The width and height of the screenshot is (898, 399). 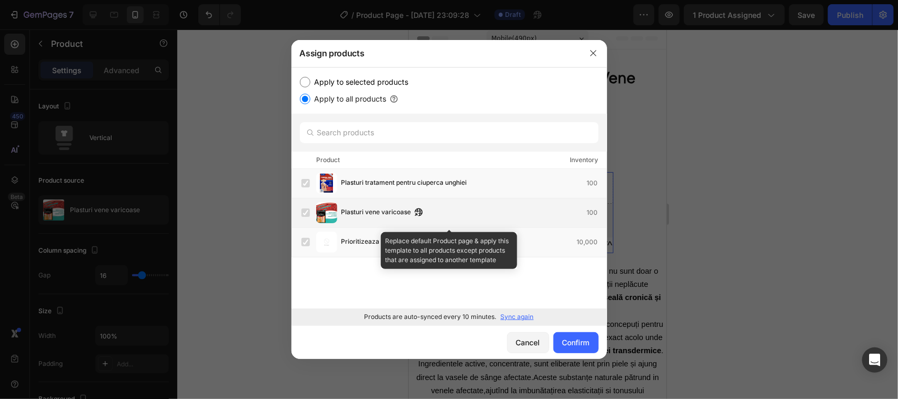 I want to click on strong: durere surdă, senzație de picioare grele, oboseală cronică și umflături, so click(x=142, y=274).